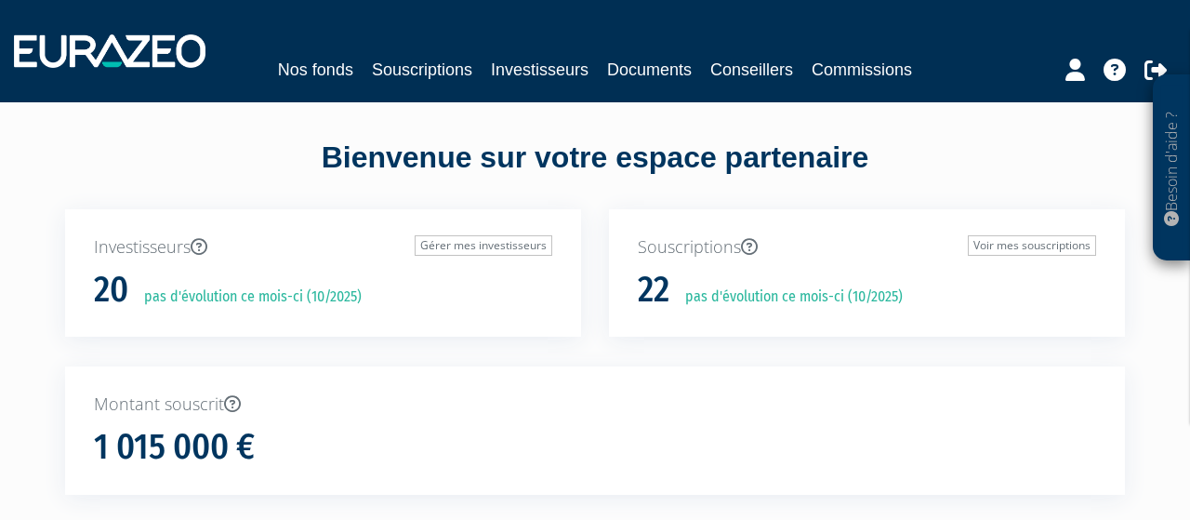 This screenshot has height=520, width=1190. I want to click on div: Bienvenue sur votre espace partenaire, so click(595, 173).